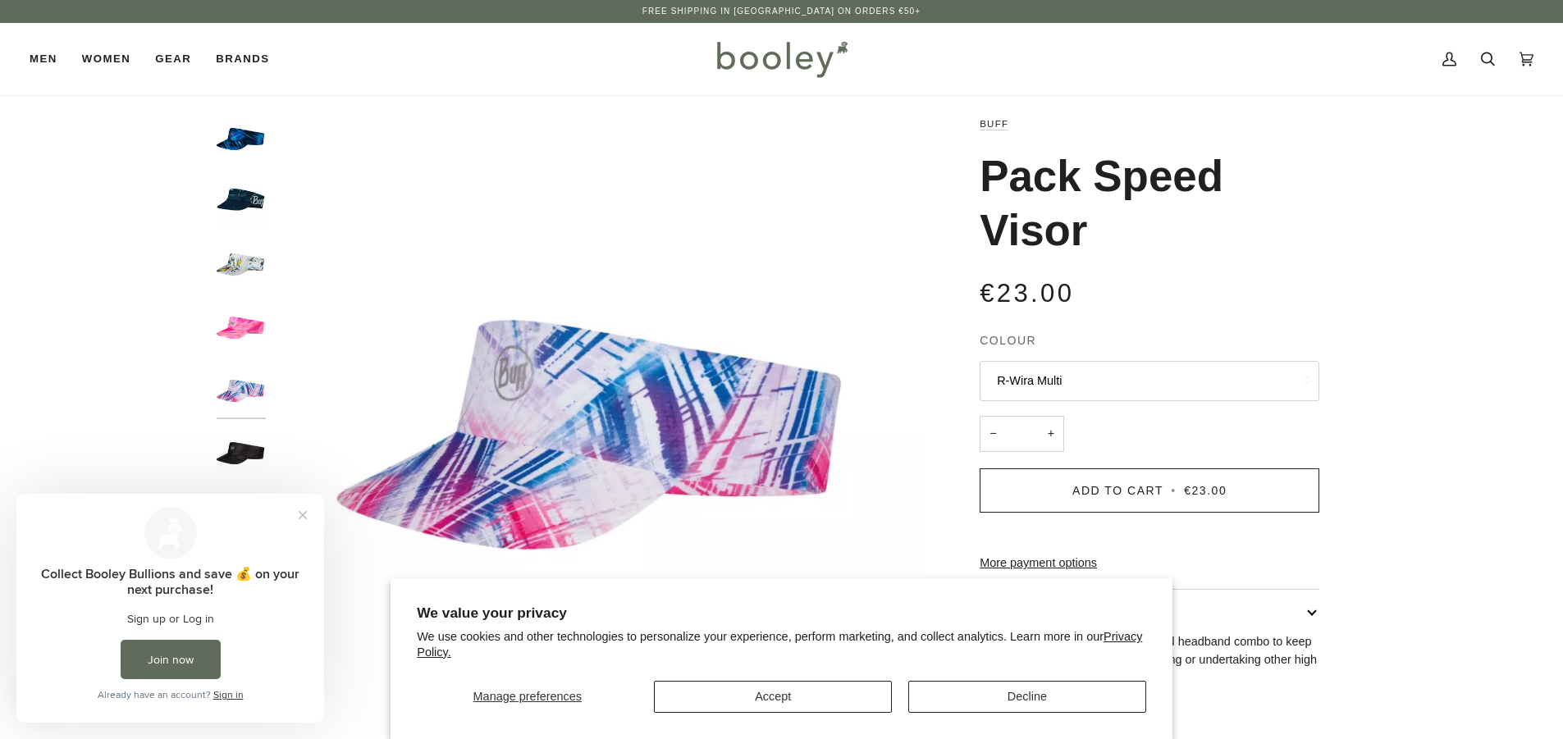  What do you see at coordinates (106, 59) in the screenshot?
I see `div: Women` at bounding box center [106, 59].